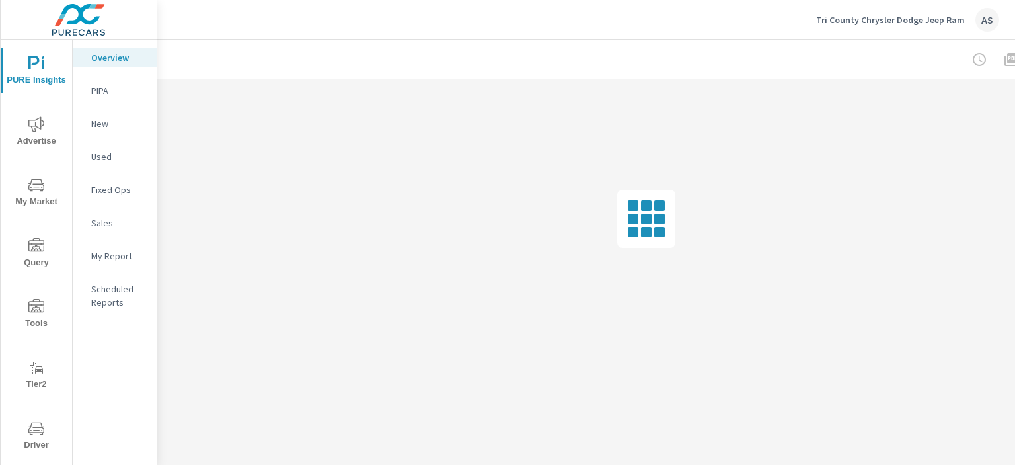 This screenshot has width=1015, height=465. Describe the element at coordinates (36, 193) in the screenshot. I see `span: My Market` at that location.